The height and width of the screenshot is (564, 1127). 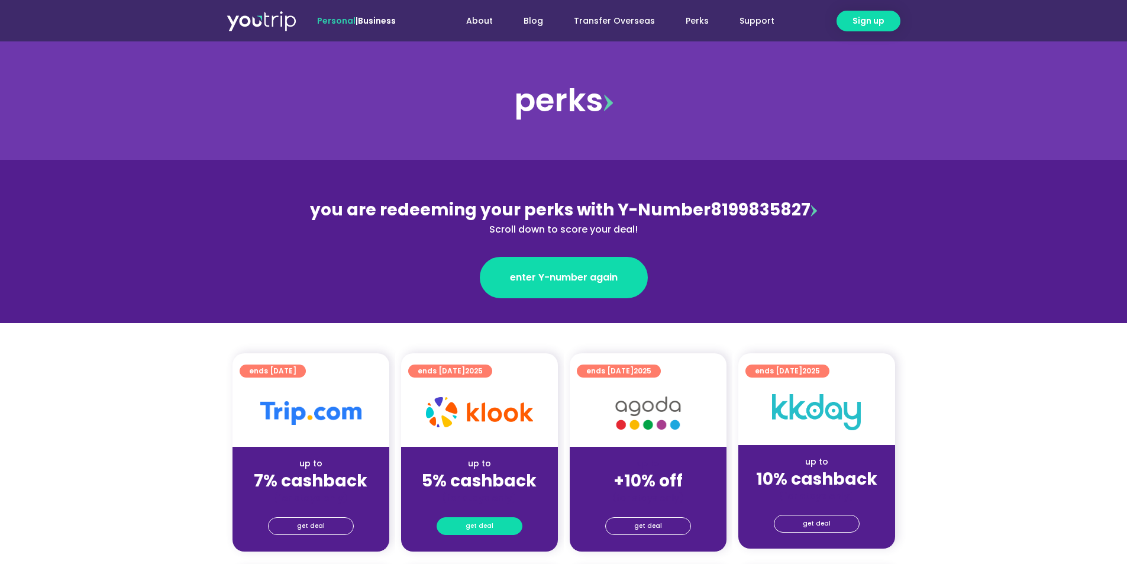 What do you see at coordinates (564, 278) in the screenshot?
I see `span: enter Y-number again` at bounding box center [564, 278].